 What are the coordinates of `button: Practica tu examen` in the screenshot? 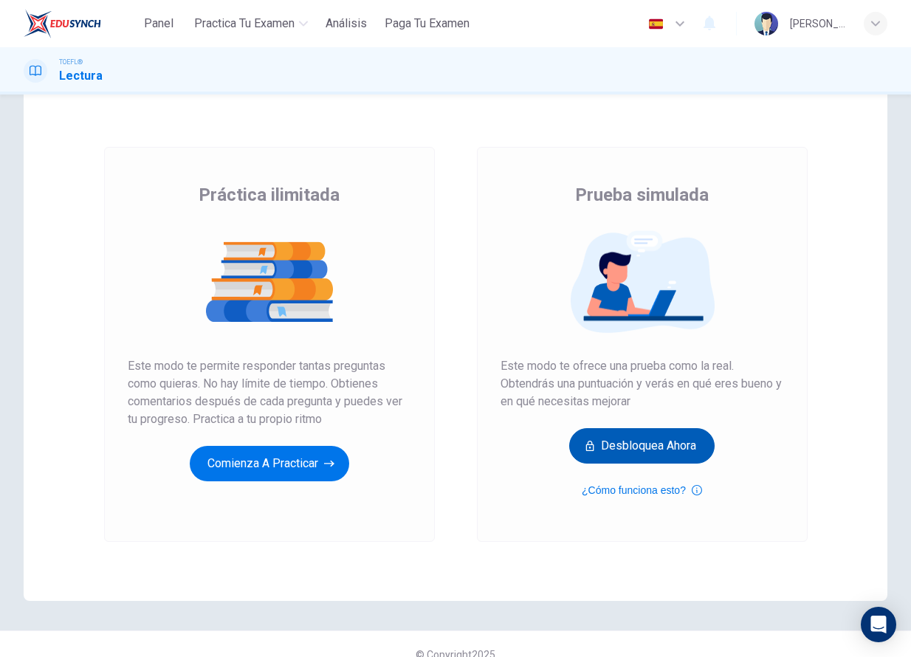 It's located at (251, 24).